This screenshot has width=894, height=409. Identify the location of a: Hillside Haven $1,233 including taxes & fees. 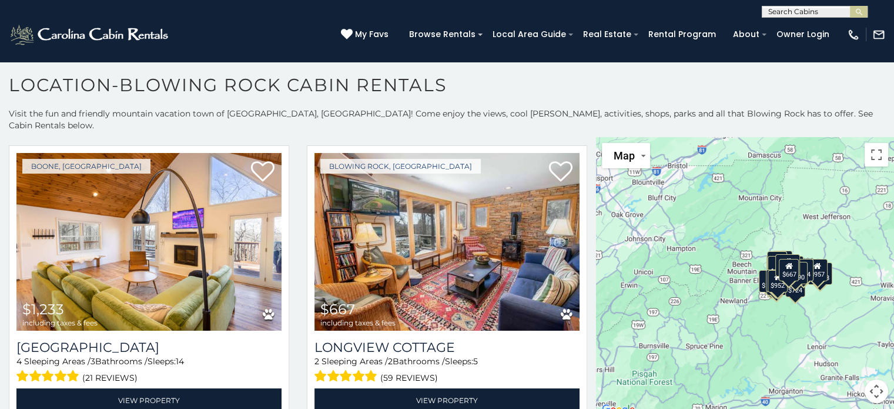
(149, 242).